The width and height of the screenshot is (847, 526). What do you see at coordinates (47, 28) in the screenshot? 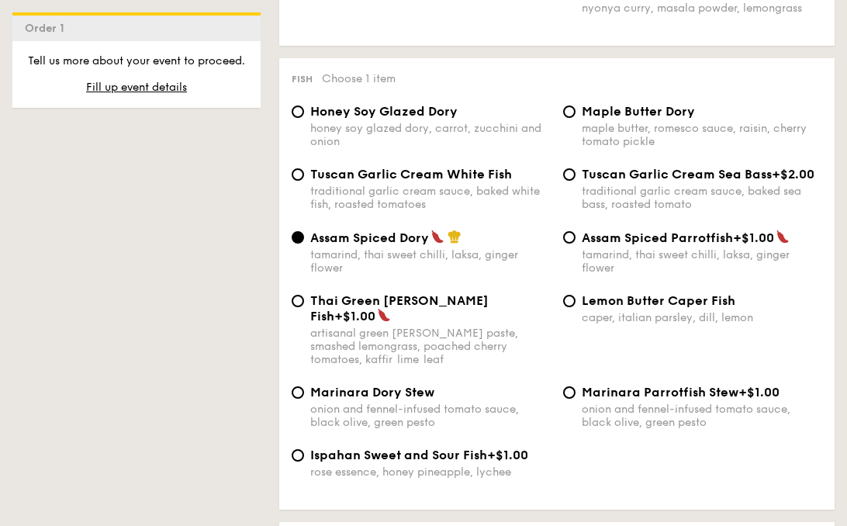
I see `span: Order 1` at bounding box center [47, 28].